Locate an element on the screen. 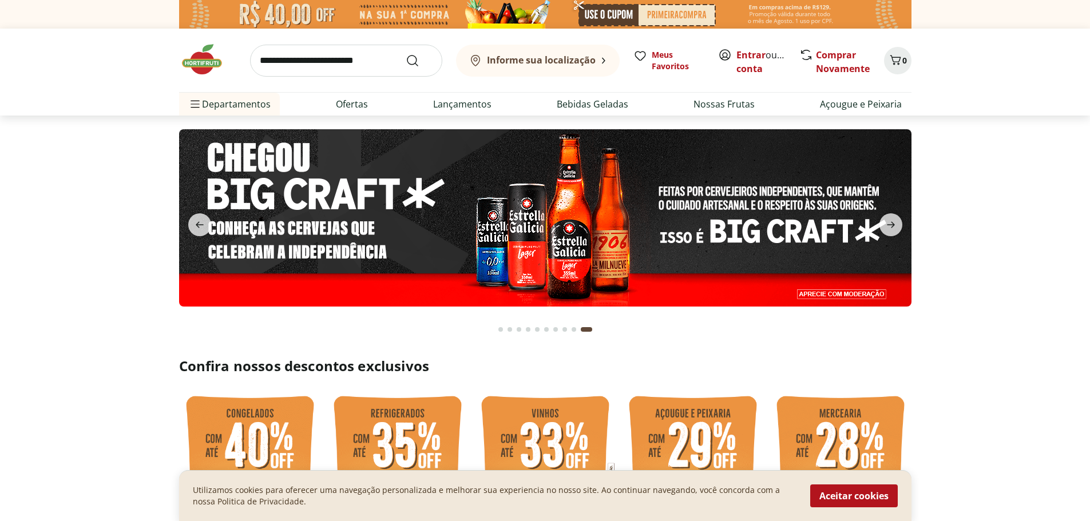 This screenshot has height=521, width=1090. button: Carrinho is located at coordinates (897, 61).